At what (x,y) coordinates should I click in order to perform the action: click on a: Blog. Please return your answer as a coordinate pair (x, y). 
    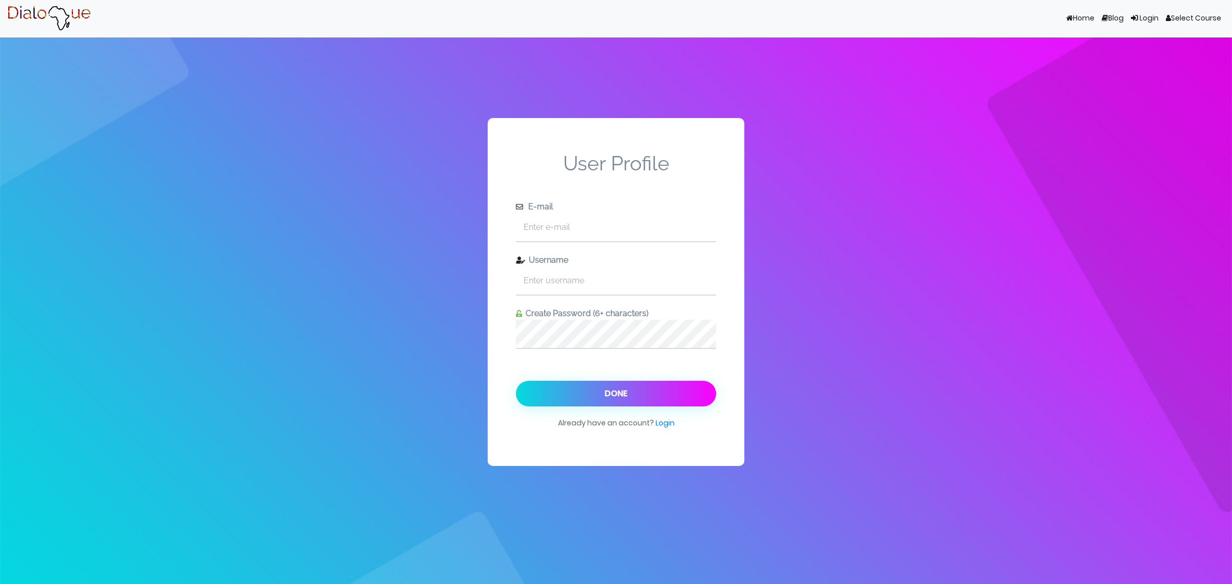
    Looking at the image, I should click on (1112, 18).